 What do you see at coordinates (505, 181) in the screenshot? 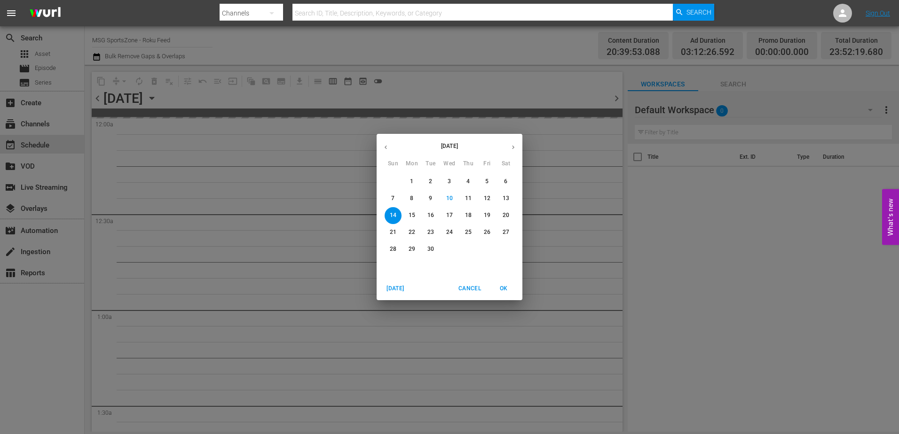
I see `p: 6` at bounding box center [505, 181].